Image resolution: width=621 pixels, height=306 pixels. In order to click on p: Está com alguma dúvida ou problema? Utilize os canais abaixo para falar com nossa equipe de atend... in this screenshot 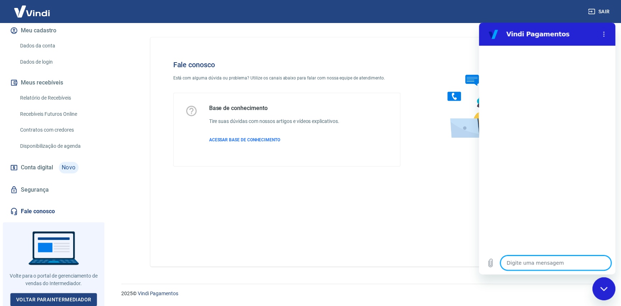, I will do `click(287, 78)`.